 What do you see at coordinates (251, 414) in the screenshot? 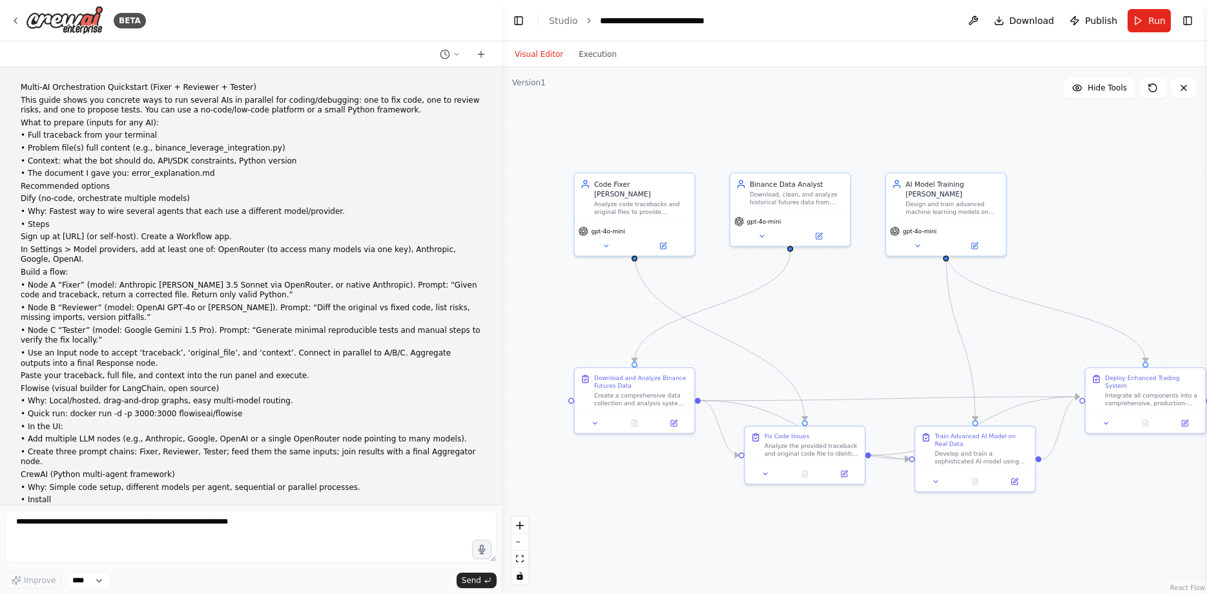
I see `p: • Quick run: docker run -d -p 3000:3000 flowiseai/flowise` at bounding box center [251, 414].